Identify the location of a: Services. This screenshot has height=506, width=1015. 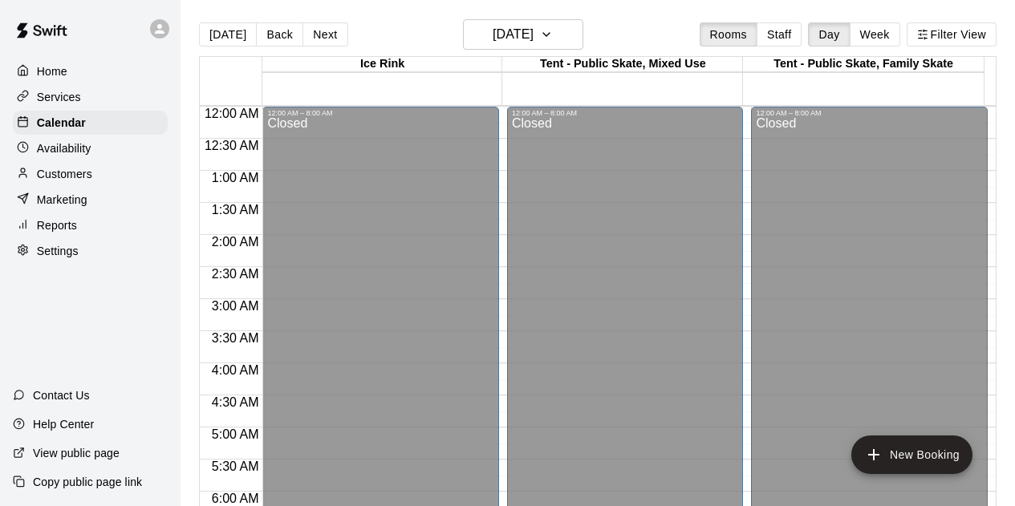
(90, 97).